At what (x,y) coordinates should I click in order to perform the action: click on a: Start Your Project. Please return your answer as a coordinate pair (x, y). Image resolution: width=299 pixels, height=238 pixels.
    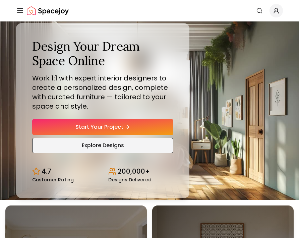
    Looking at the image, I should click on (103, 127).